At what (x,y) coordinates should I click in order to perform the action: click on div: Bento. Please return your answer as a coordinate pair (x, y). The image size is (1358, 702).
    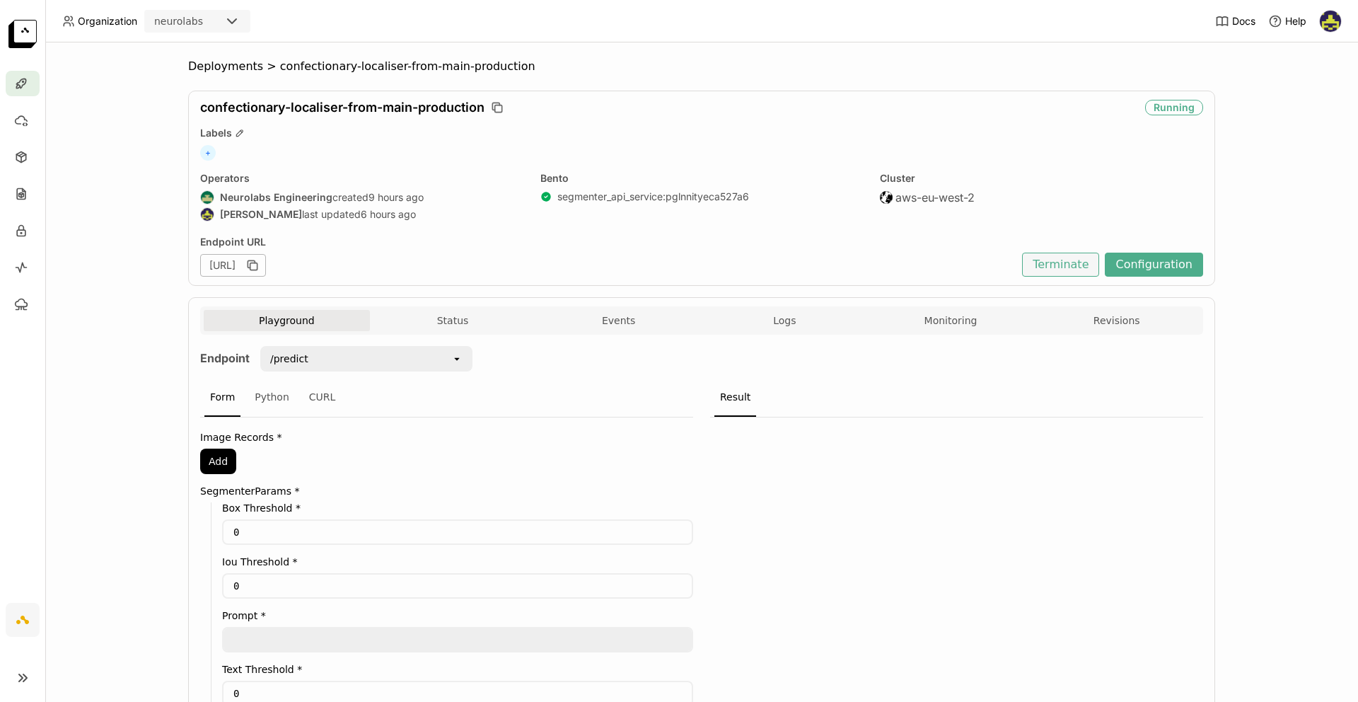
    Looking at the image, I should click on (702, 178).